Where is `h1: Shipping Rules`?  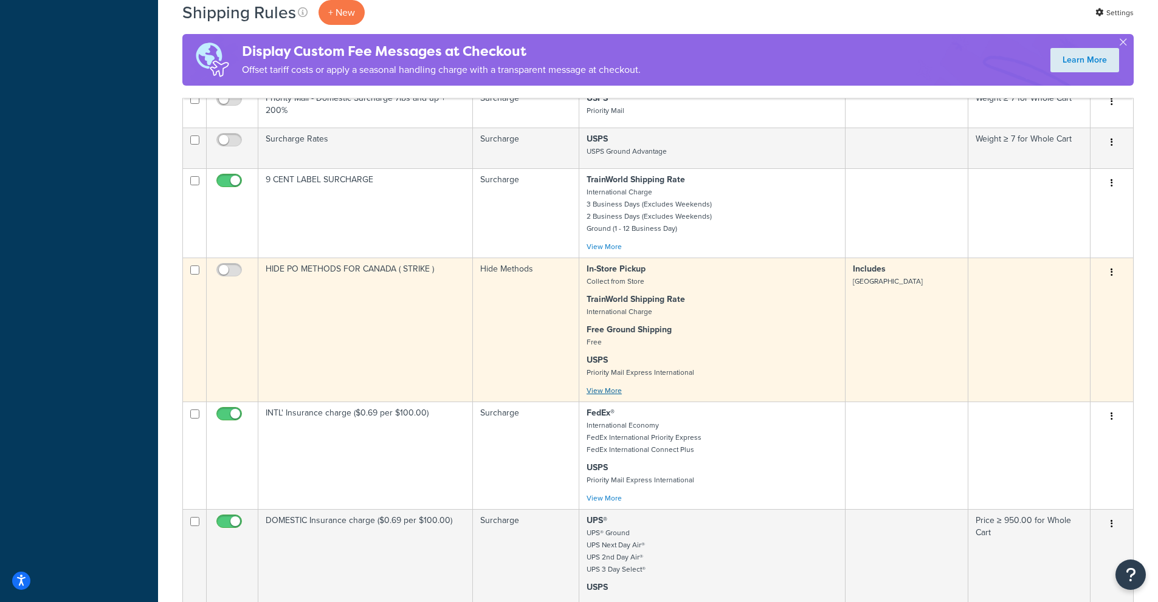 h1: Shipping Rules is located at coordinates (239, 12).